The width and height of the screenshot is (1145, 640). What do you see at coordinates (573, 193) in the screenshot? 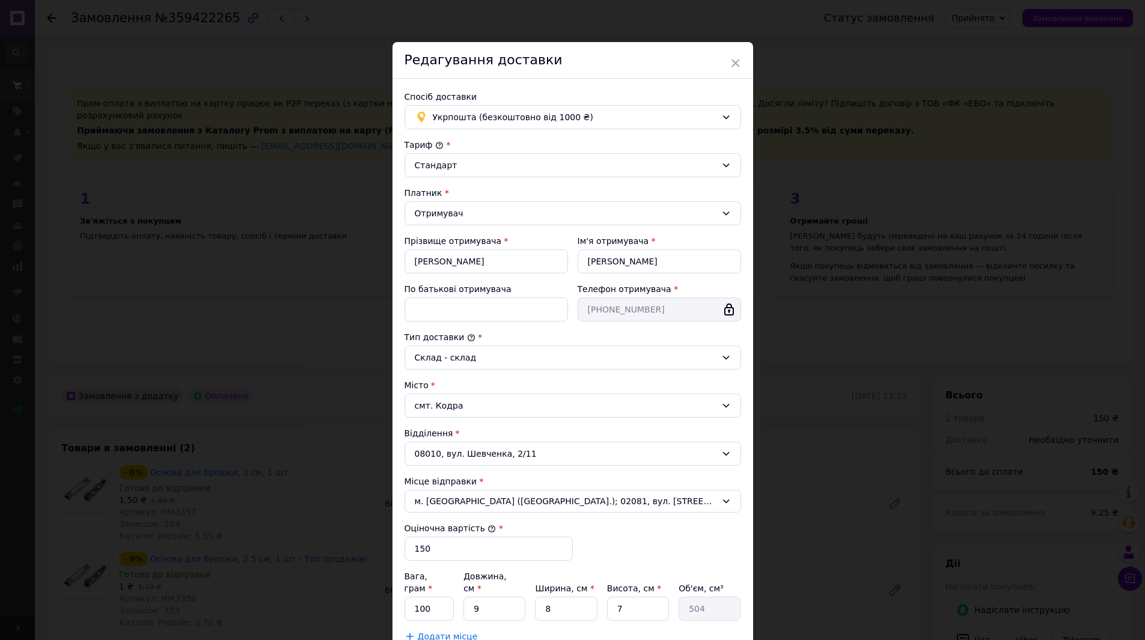
I see `div: Платник` at bounding box center [573, 193].